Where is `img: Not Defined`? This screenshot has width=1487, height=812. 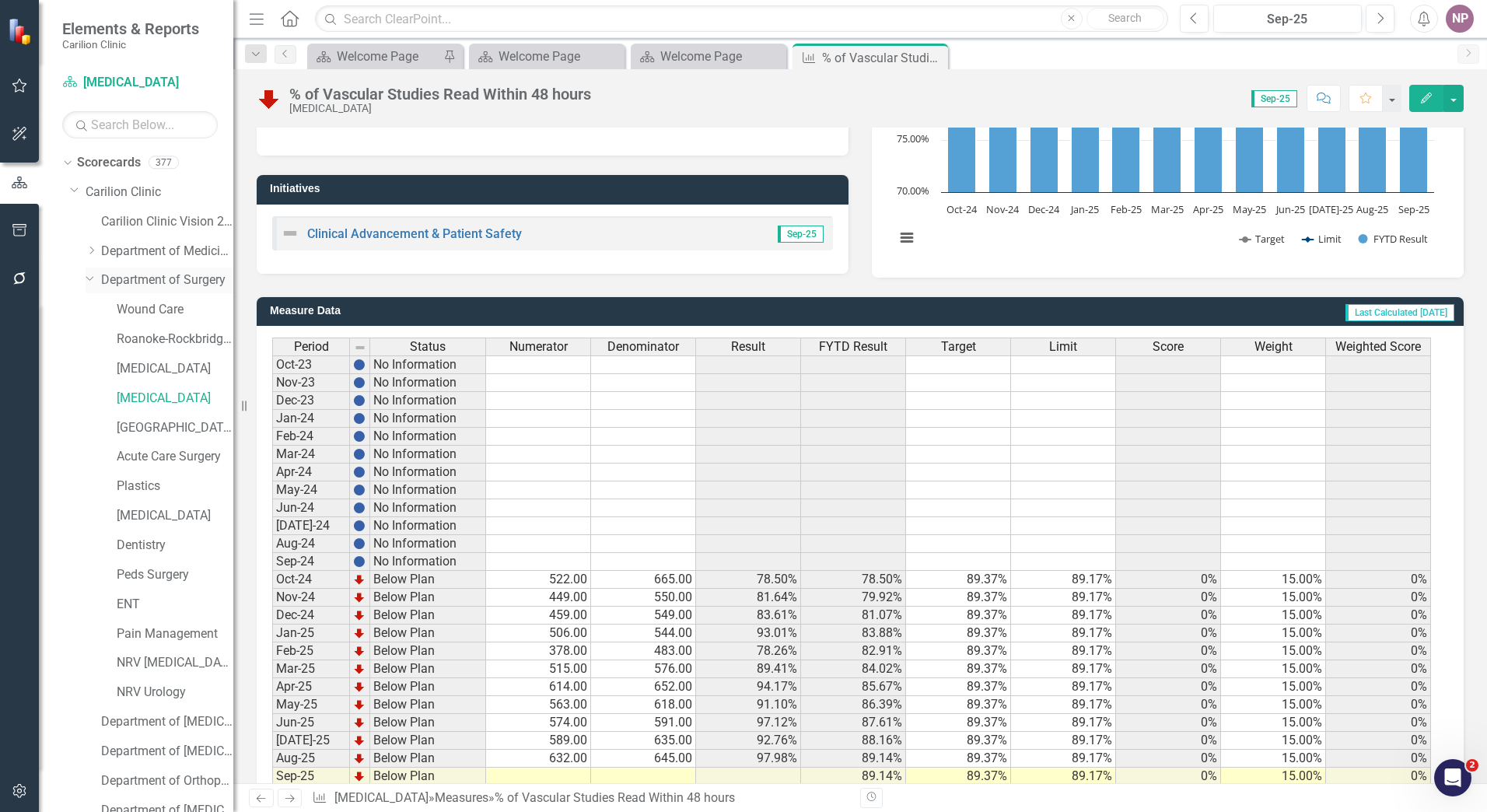
img: Not Defined is located at coordinates (290, 234).